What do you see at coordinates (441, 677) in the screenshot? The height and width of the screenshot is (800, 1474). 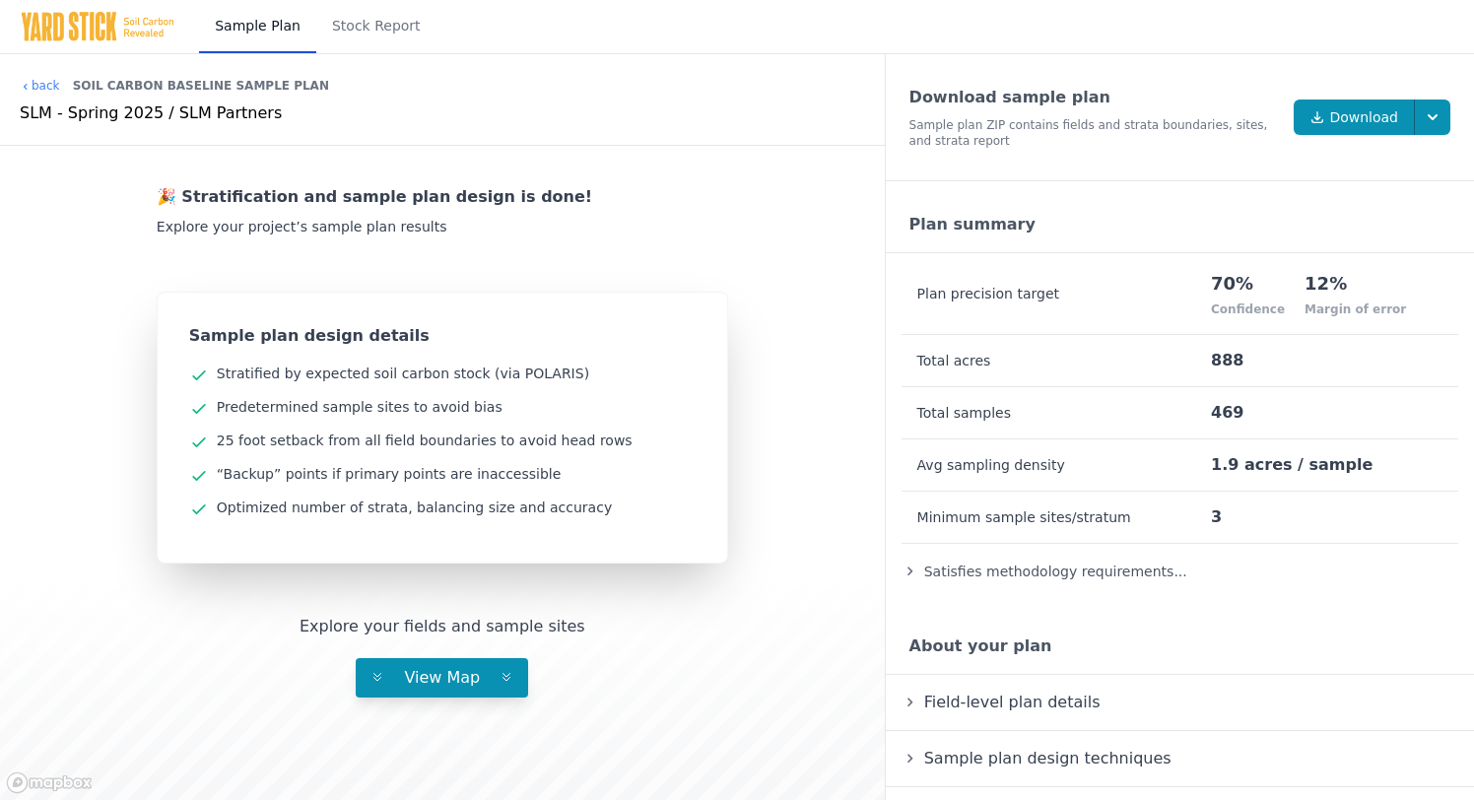 I see `span: View Map` at bounding box center [441, 677].